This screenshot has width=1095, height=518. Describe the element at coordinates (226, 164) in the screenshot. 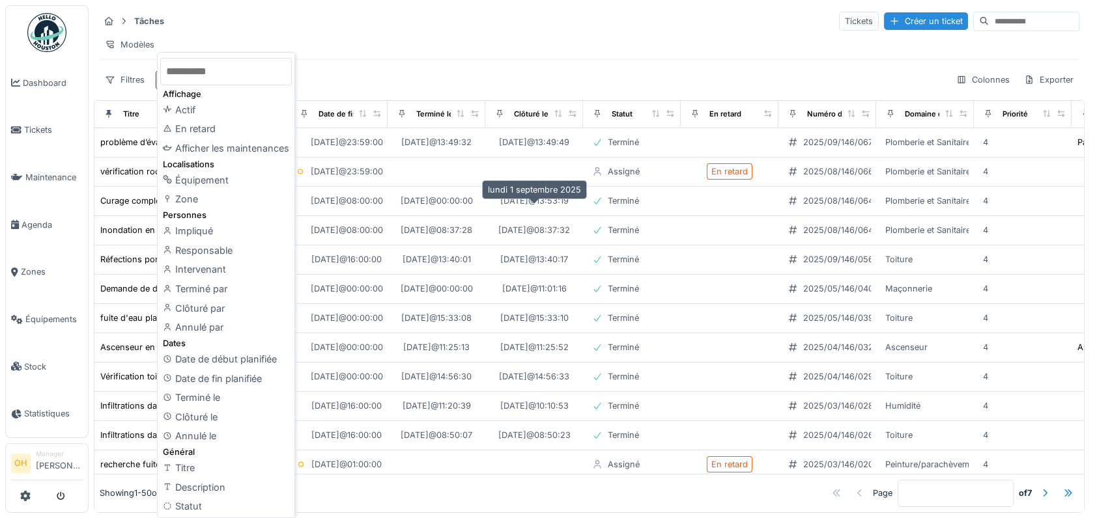

I see `div: Localisations` at that location.